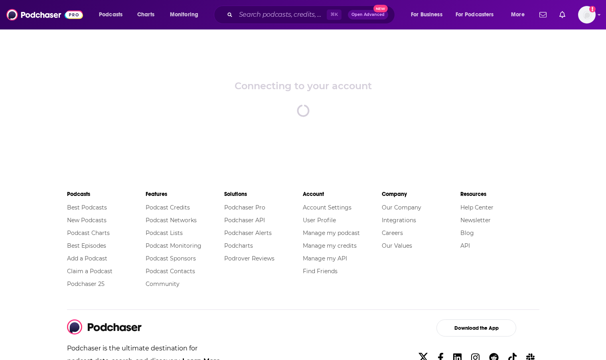  Describe the element at coordinates (331, 233) in the screenshot. I see `a: Manage my podcast` at that location.